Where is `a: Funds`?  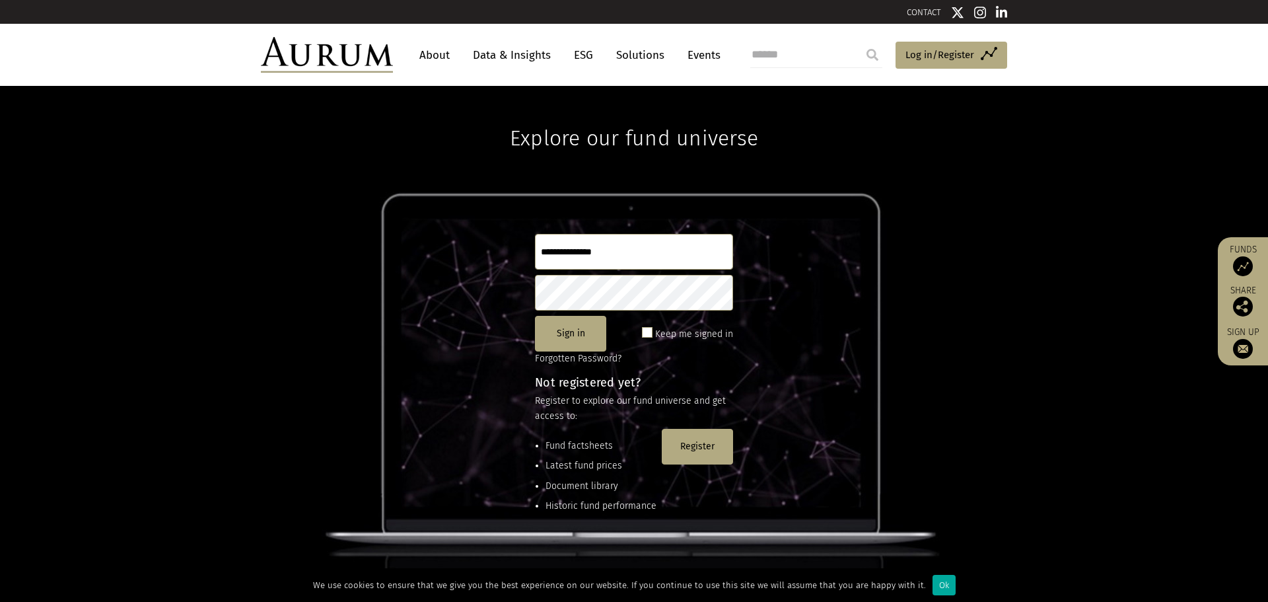 a: Funds is located at coordinates (1243, 260).